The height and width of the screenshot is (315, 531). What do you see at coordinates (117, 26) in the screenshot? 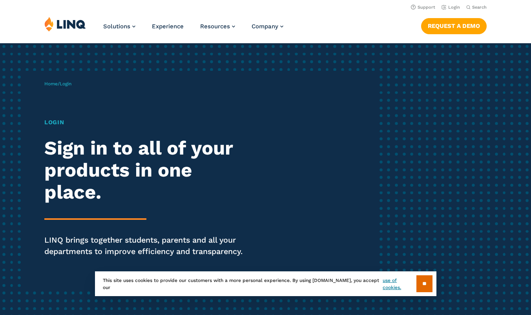
I see `span: Solutions` at bounding box center [117, 26].